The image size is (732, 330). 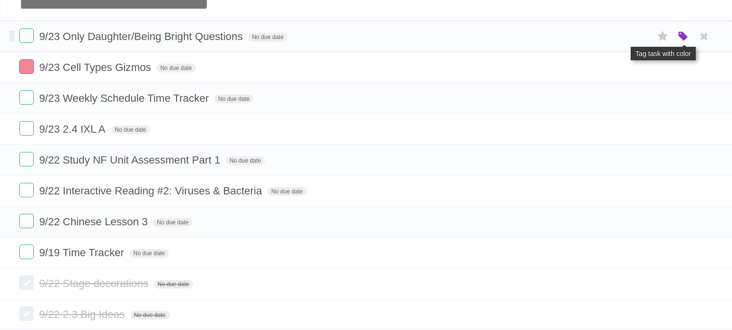 I want to click on span: 9/19 Time Tracker, so click(x=83, y=252).